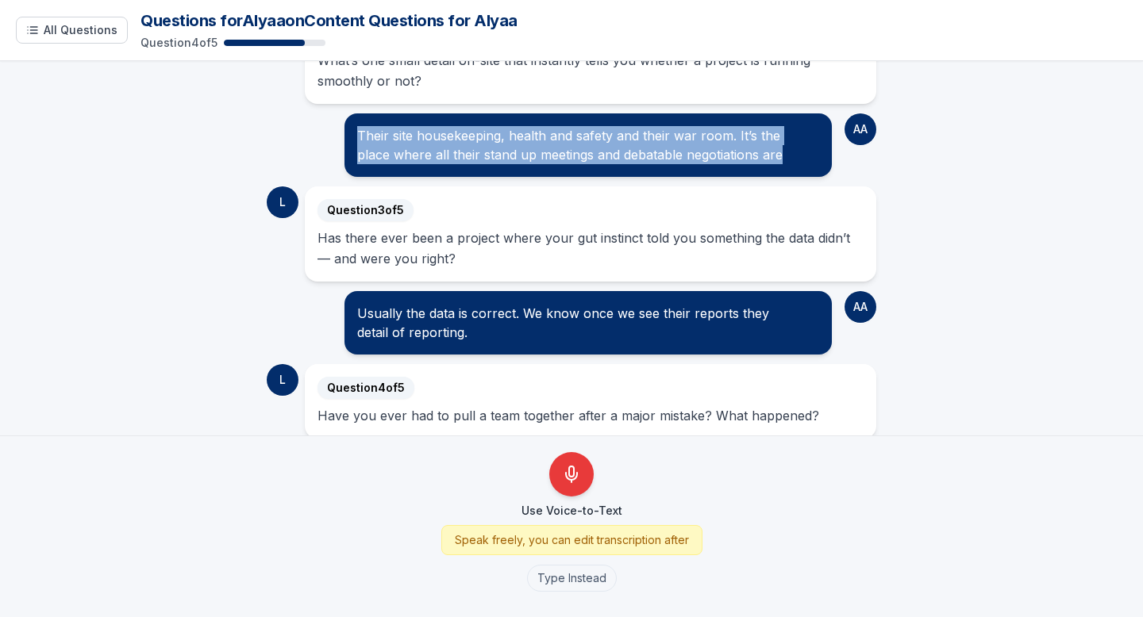  I want to click on div: Has there ever been a project where your gut instinct told you something the data didn’t — and we..., so click(590, 248).